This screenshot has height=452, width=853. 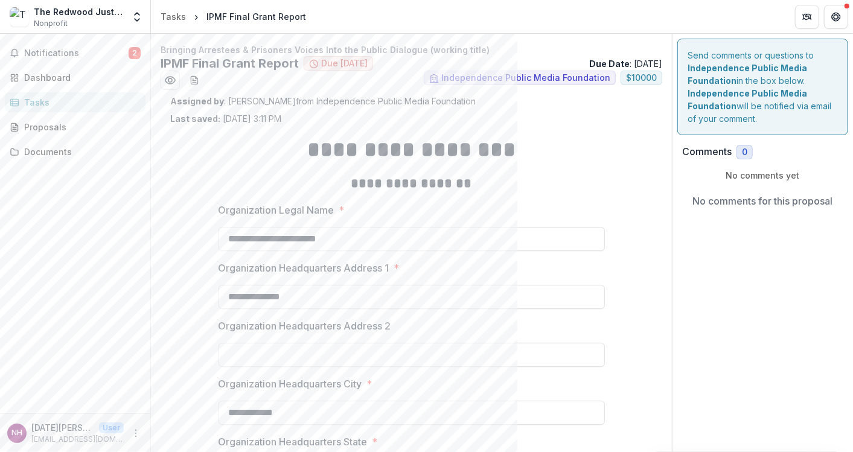 What do you see at coordinates (290, 384) in the screenshot?
I see `p: Organization Headquarters City` at bounding box center [290, 384].